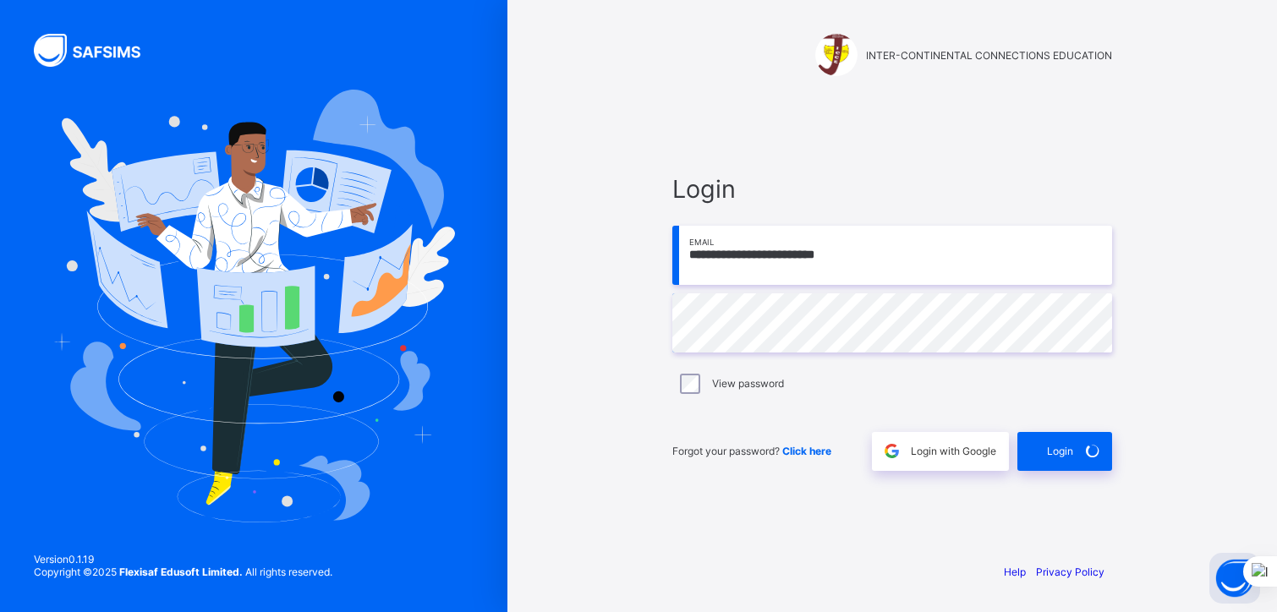  I want to click on img: SAFSIMS Logo, so click(97, 50).